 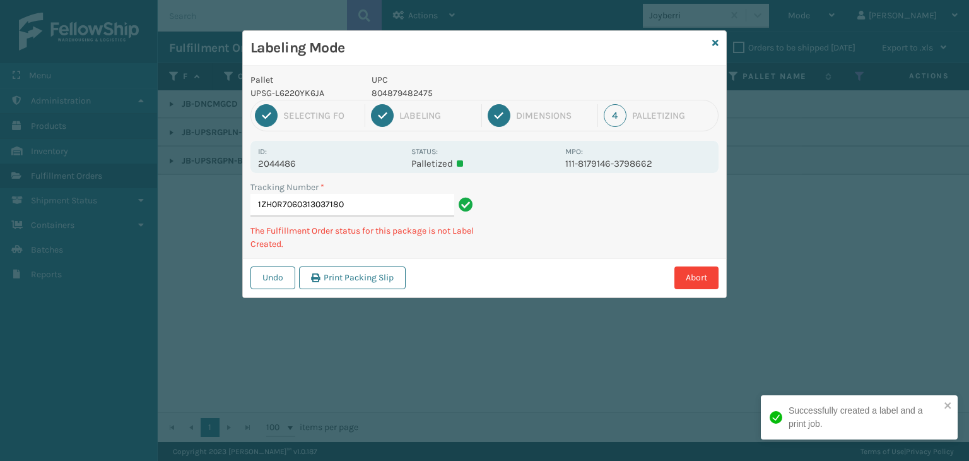 I want to click on label: Id:, so click(x=263, y=151).